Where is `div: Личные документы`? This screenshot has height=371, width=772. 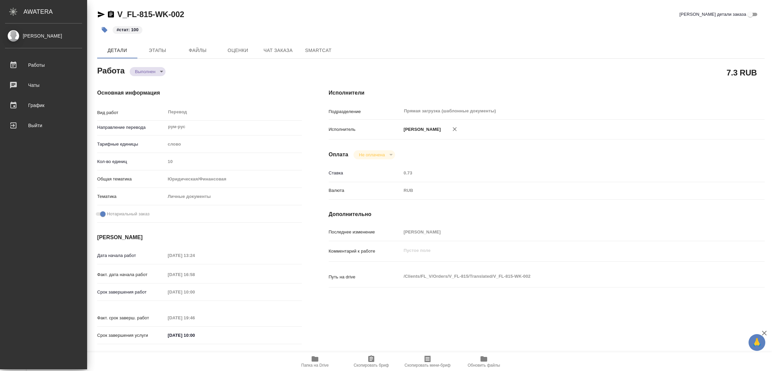
div: Личные документы is located at coordinates (234, 196).